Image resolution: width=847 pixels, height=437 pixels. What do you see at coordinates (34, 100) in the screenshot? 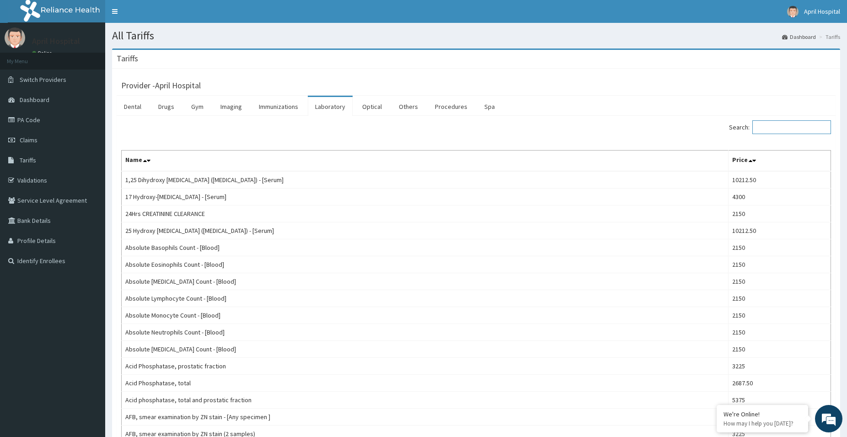
I see `span: Dashboard` at bounding box center [34, 100].